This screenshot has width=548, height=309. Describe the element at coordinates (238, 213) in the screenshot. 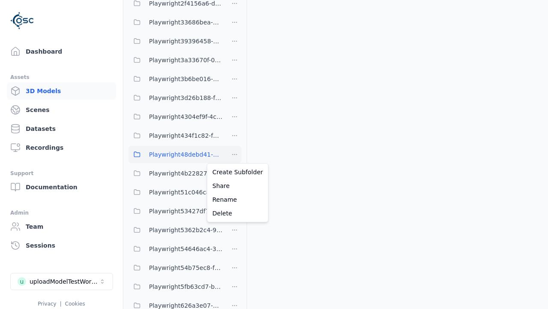

I see `a: Delete` at that location.